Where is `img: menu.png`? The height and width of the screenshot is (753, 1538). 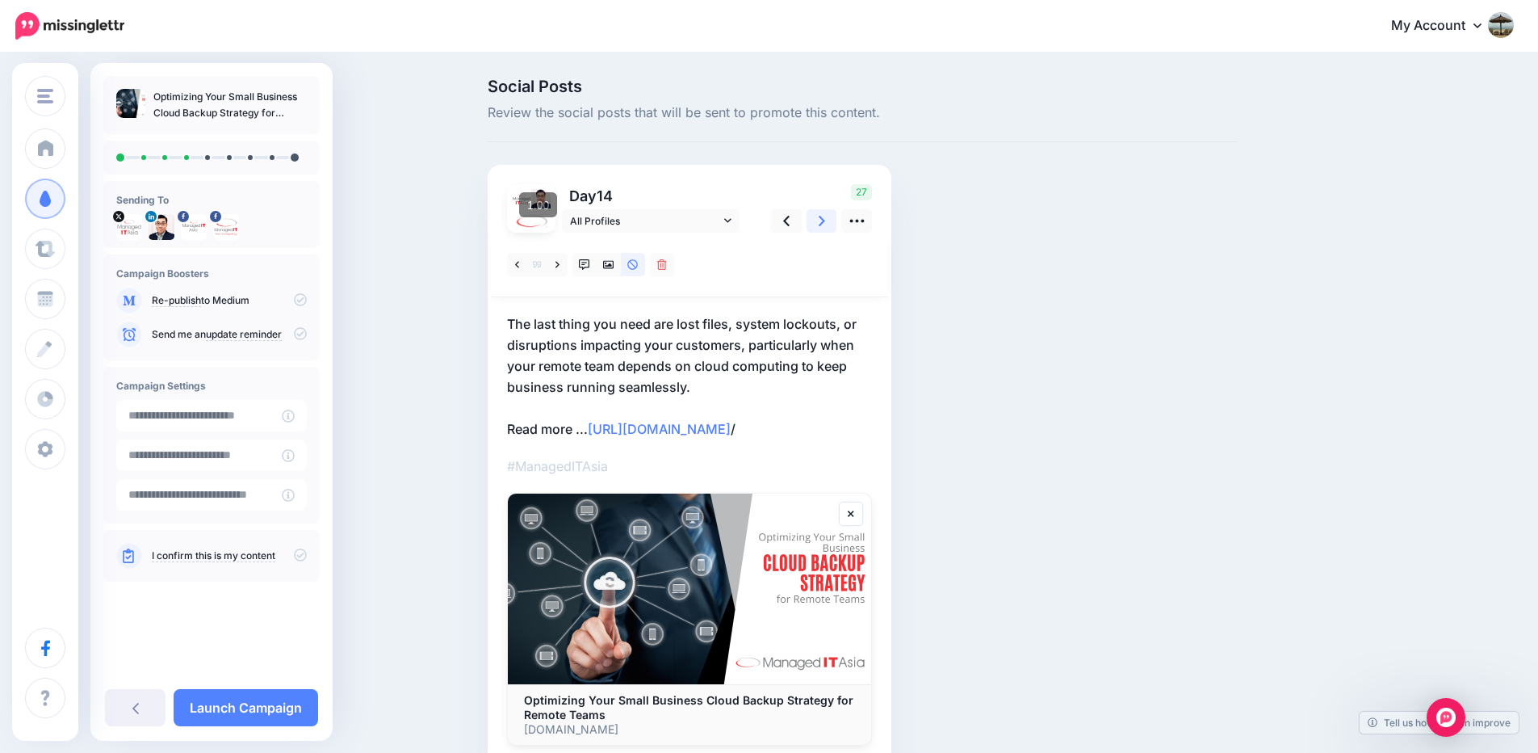 img: menu.png is located at coordinates (45, 96).